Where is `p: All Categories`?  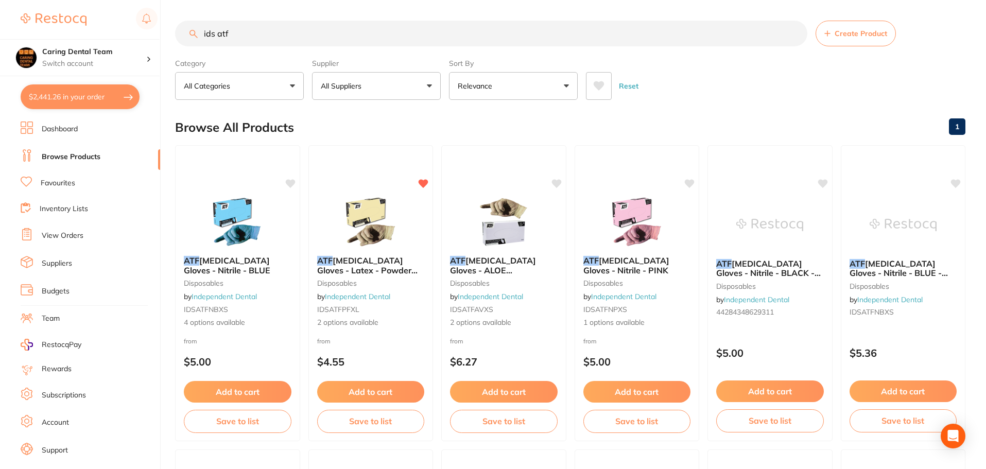
p: All Categories is located at coordinates (209, 86).